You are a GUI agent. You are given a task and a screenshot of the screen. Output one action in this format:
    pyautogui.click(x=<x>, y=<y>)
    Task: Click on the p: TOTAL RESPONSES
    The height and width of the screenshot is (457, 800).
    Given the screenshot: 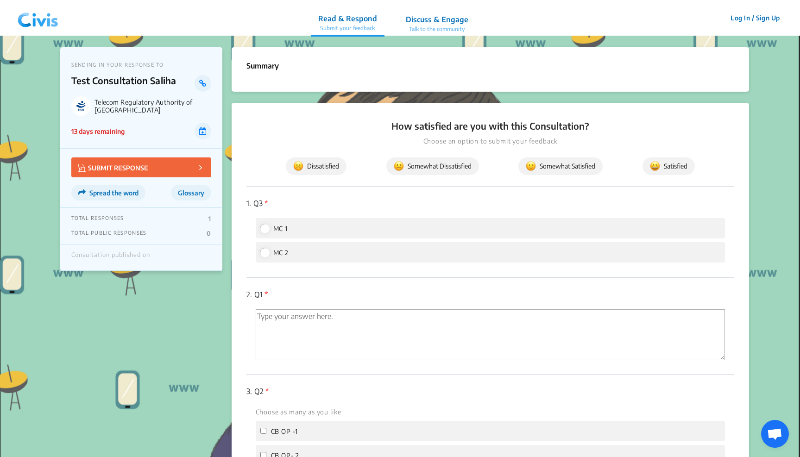 What is the action you would take?
    pyautogui.click(x=98, y=219)
    